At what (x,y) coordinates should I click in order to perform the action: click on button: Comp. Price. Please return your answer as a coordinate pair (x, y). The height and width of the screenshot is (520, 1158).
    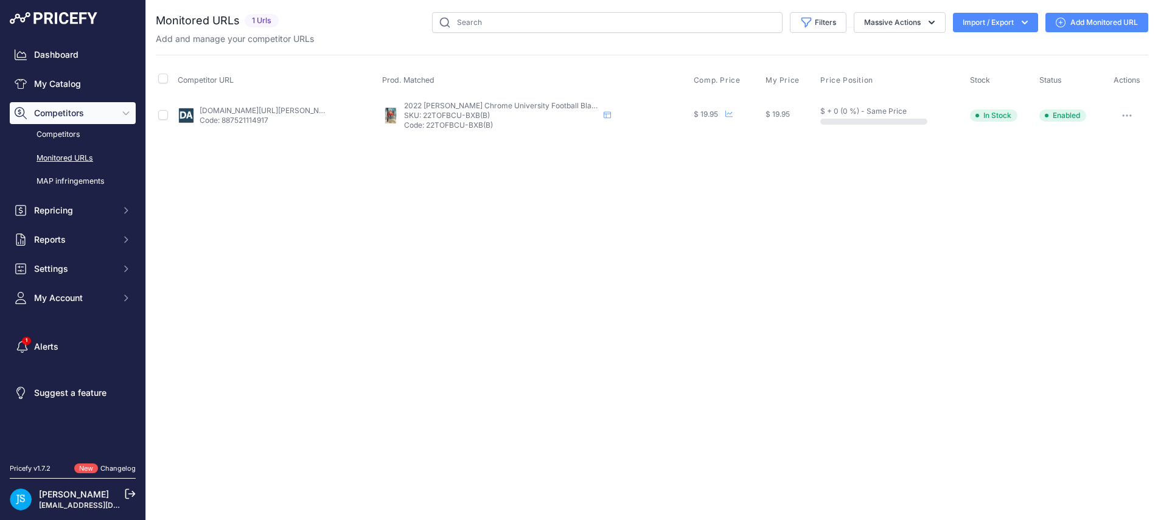
    Looking at the image, I should click on (718, 80).